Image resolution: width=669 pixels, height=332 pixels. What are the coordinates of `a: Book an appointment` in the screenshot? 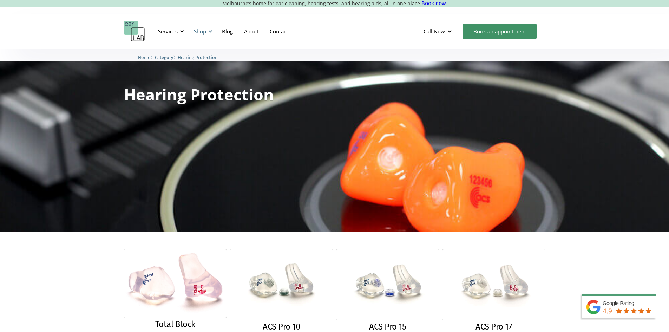 It's located at (500, 31).